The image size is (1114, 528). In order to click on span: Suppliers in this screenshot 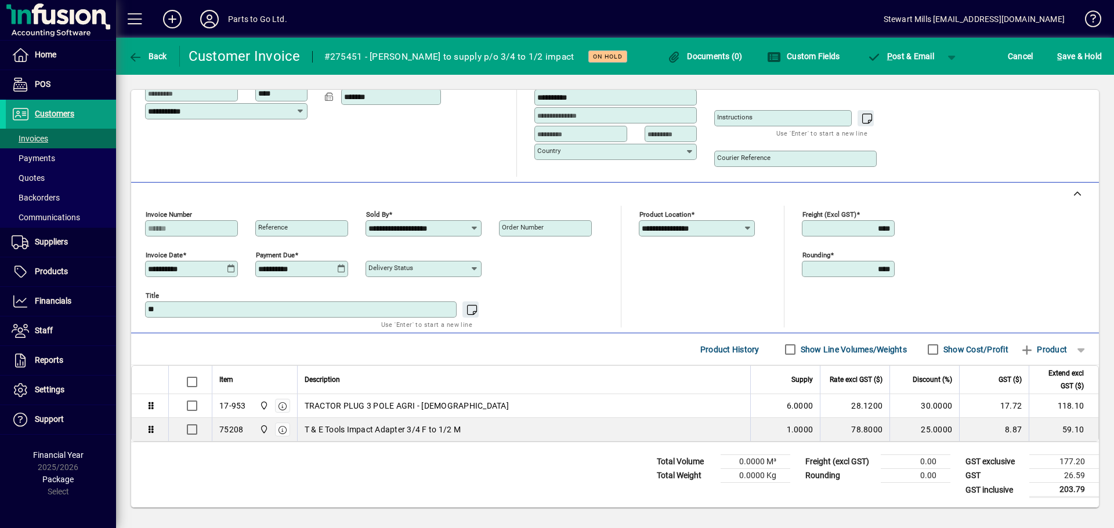, I will do `click(51, 242)`.